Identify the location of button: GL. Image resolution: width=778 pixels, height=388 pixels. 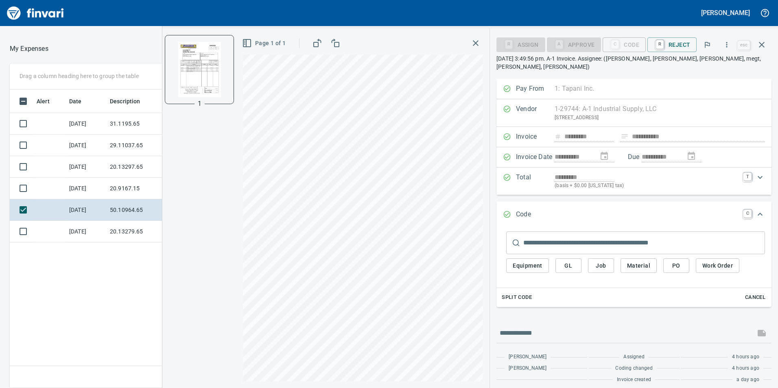
(568, 266).